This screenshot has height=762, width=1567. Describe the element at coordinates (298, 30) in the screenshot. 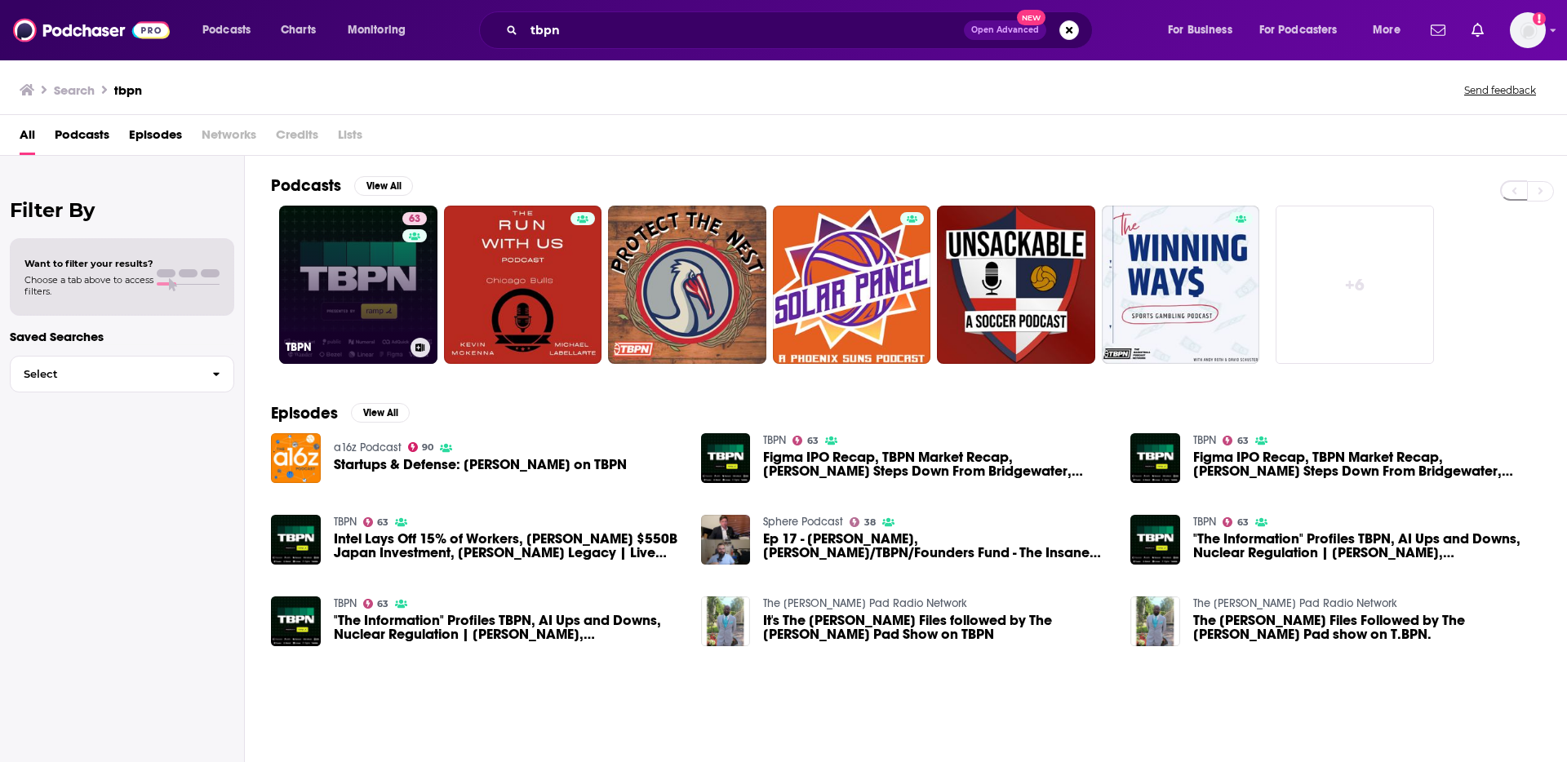

I see `a: Charts` at that location.